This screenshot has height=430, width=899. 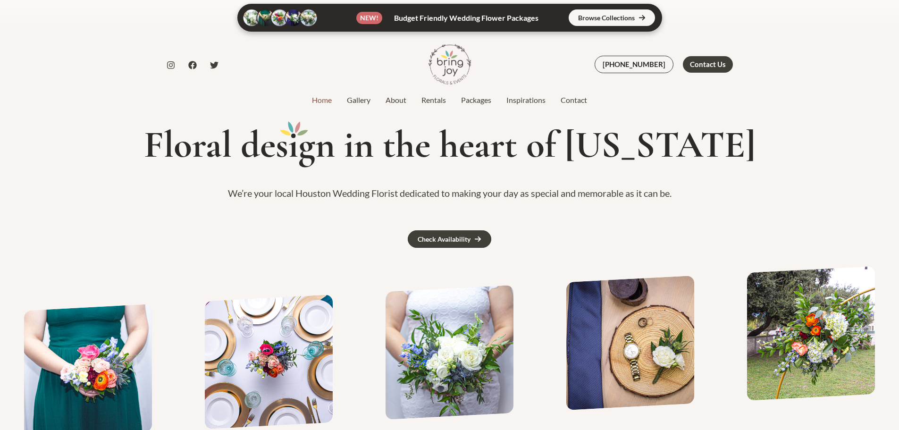 What do you see at coordinates (574, 100) in the screenshot?
I see `a: Contact` at bounding box center [574, 100].